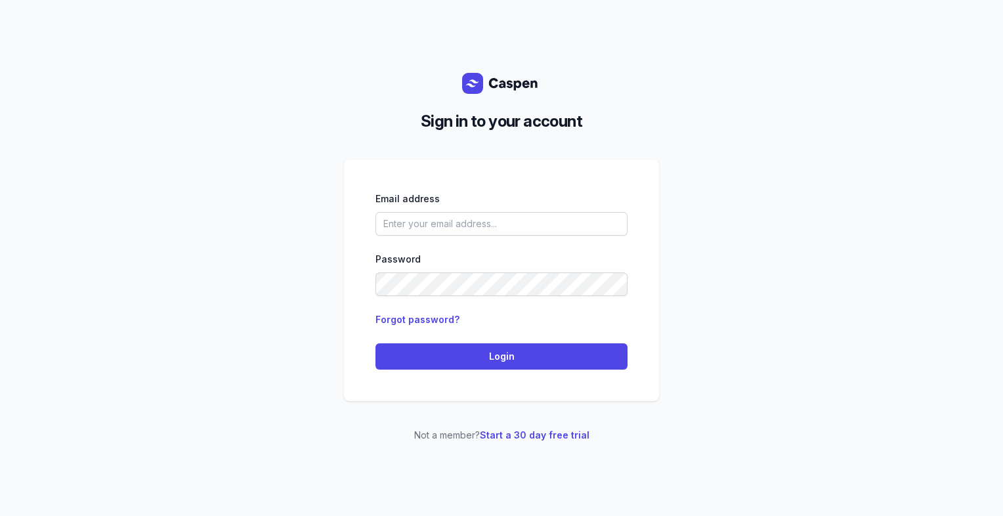 Image resolution: width=1003 pixels, height=516 pixels. I want to click on h2: Sign in to your account, so click(501, 121).